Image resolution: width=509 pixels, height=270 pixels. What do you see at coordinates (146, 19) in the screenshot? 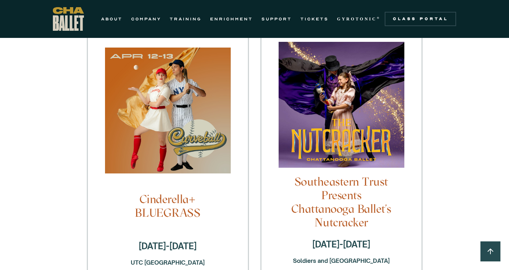
I see `a: COMPANY` at bounding box center [146, 19].